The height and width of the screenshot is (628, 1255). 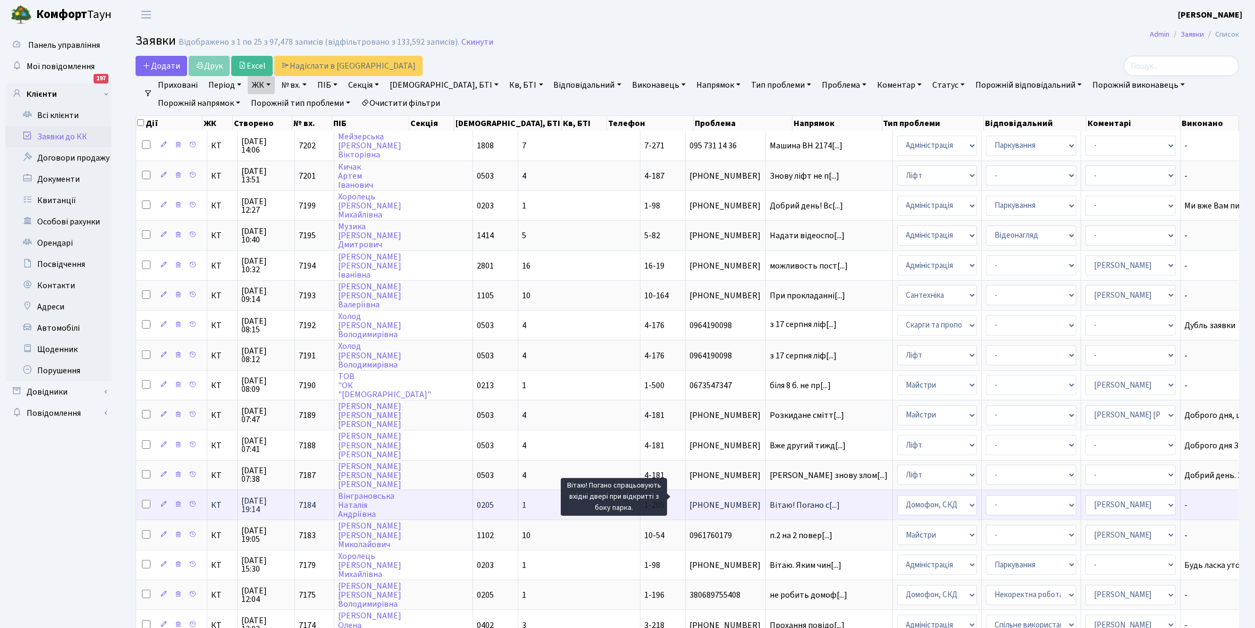 I want to click on span: 16, so click(x=527, y=266).